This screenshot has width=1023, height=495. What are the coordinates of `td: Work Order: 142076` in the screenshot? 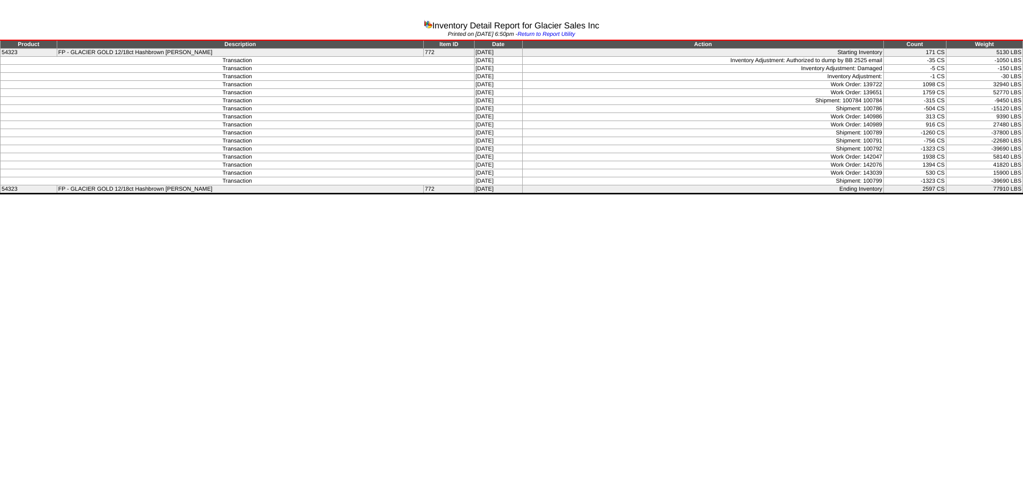 It's located at (703, 165).